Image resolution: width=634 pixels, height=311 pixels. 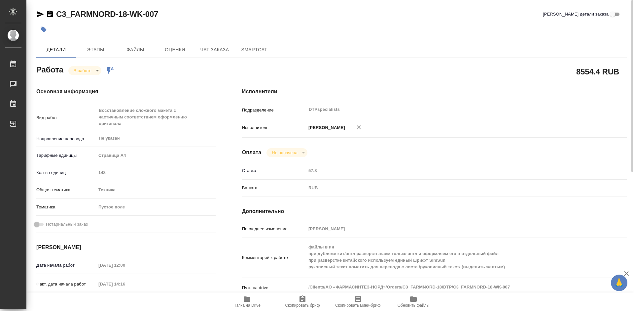 What do you see at coordinates (252, 152) in the screenshot?
I see `h4: Оплата` at bounding box center [252, 152].